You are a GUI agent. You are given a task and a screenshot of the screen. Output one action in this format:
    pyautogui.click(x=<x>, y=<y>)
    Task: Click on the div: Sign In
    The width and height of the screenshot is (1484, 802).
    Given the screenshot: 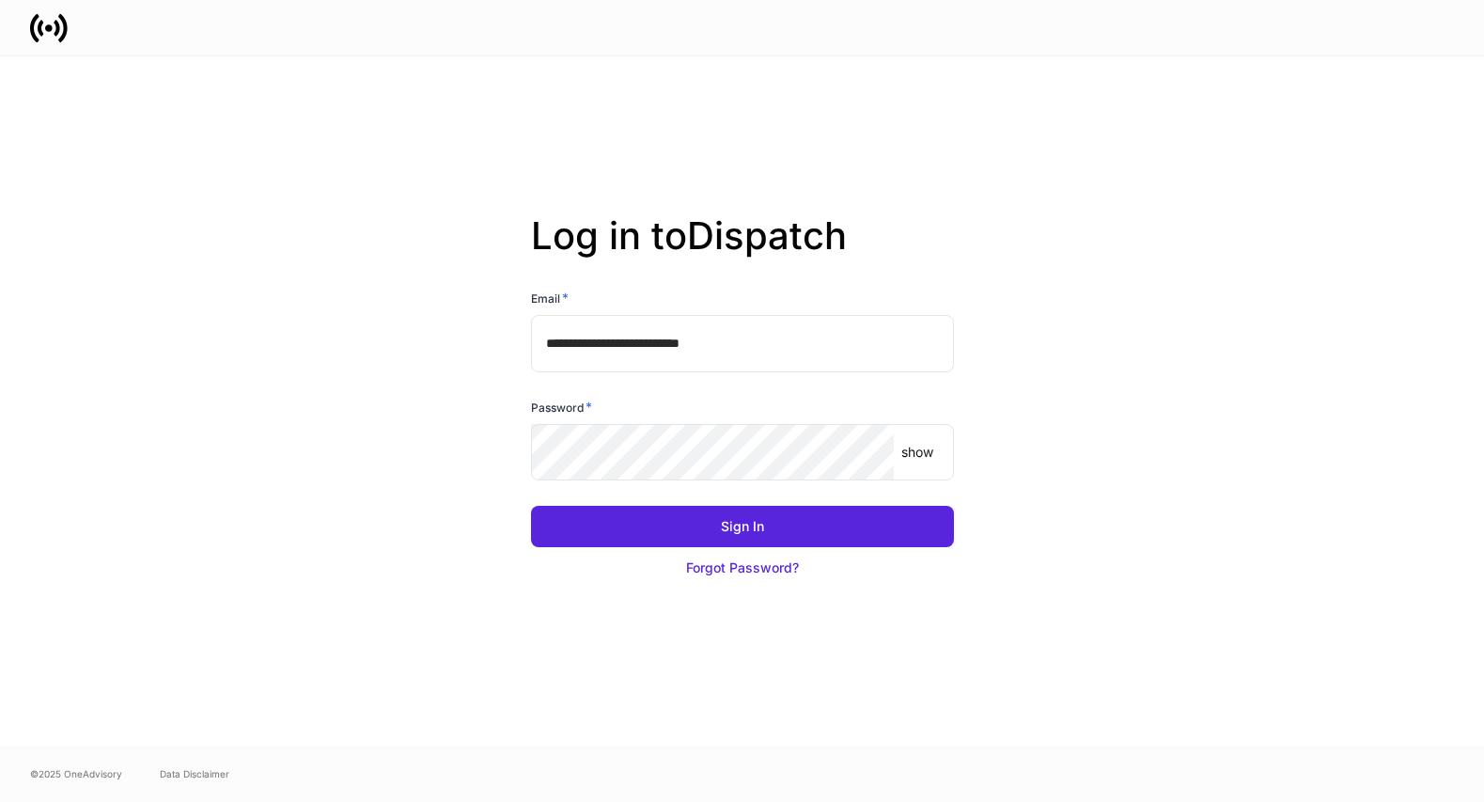 What is the action you would take?
    pyautogui.click(x=743, y=526)
    